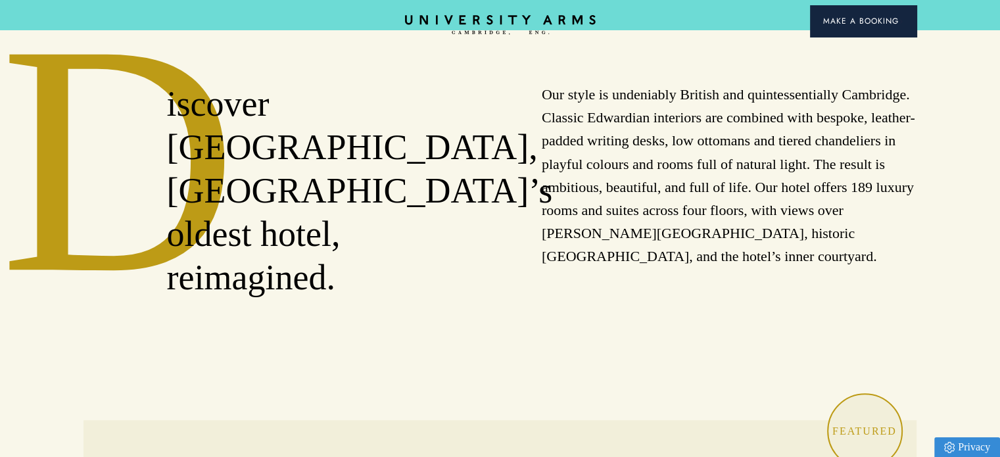 Image resolution: width=1000 pixels, height=457 pixels. I want to click on p: Our style is undeniably British and quintessentially Cambridge. Classic Edwardian interiors are c..., so click(729, 176).